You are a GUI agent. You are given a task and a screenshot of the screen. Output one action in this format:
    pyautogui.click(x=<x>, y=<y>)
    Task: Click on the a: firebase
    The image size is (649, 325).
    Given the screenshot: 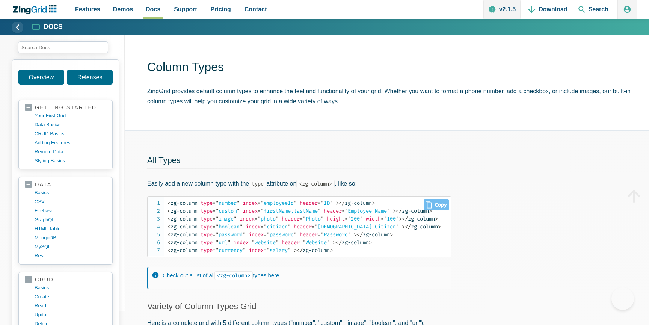 What is the action you would take?
    pyautogui.click(x=70, y=211)
    